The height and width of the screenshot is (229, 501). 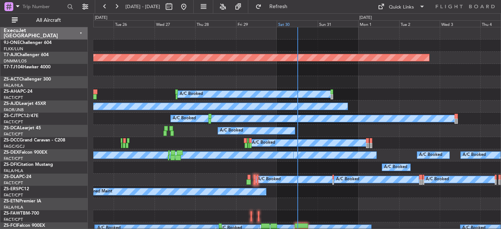 I want to click on div: Mon 1, so click(x=378, y=24).